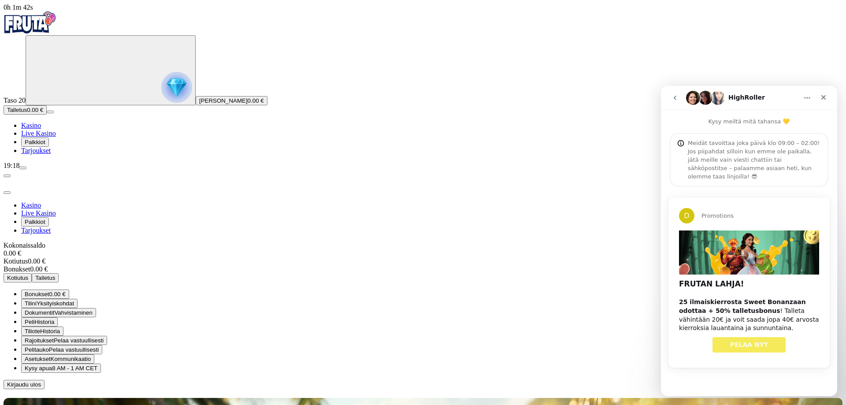  I want to click on button: limits iconRajoituksetPelaa vastuullisesti, so click(64, 340).